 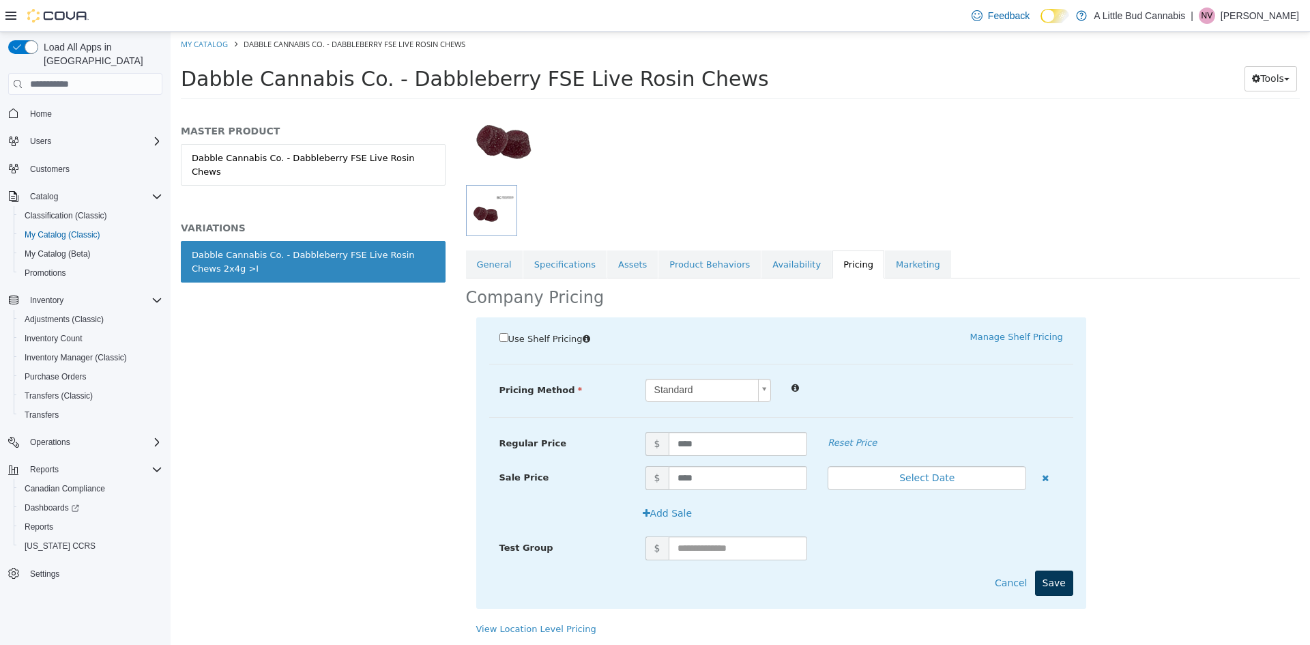 What do you see at coordinates (346, 102) in the screenshot?
I see `img: 150` at bounding box center [346, 102].